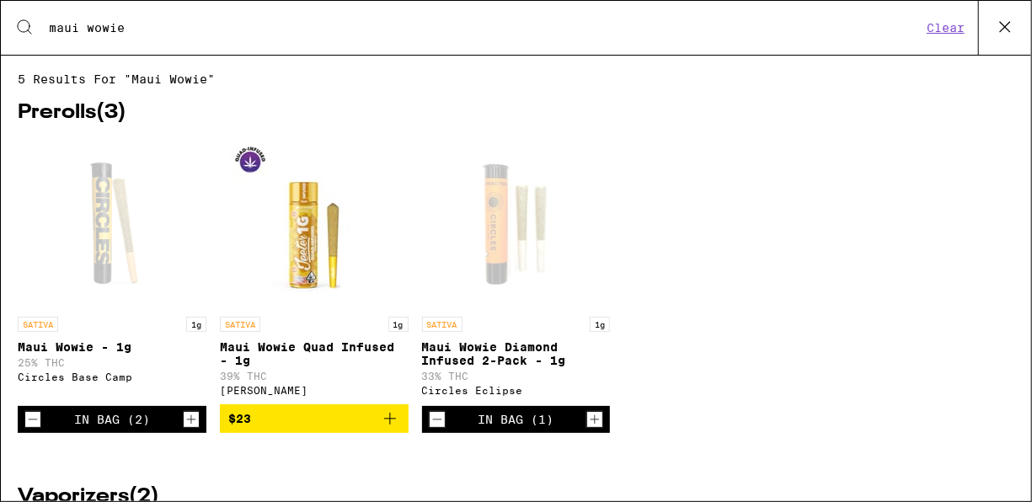 The height and width of the screenshot is (502, 1032). Describe the element at coordinates (112, 273) in the screenshot. I see `a: Open page for Maui Wowie - 1g from Circles Base Camp` at that location.